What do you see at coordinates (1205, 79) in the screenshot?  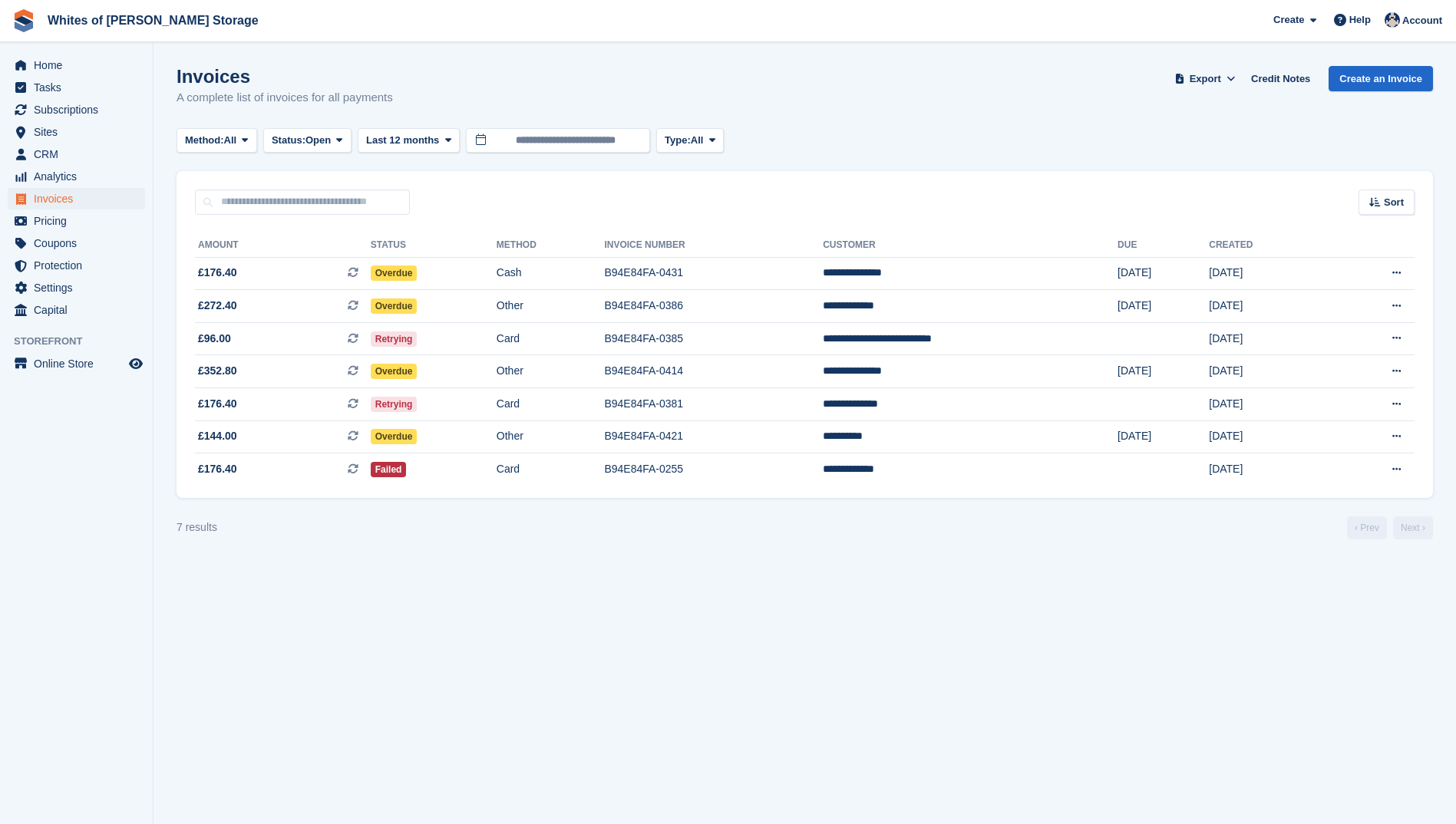 I see `button: Export` at bounding box center [1205, 79].